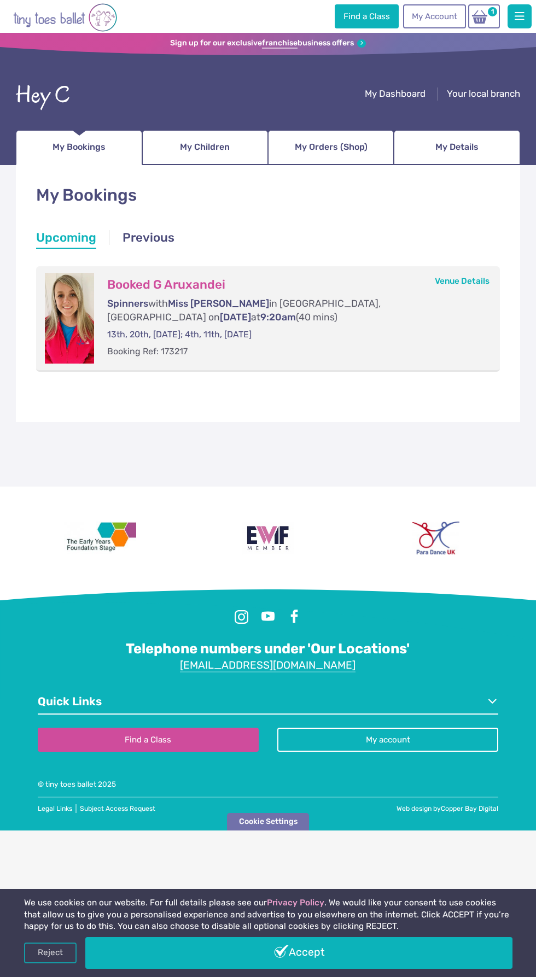  I want to click on a: Previous, so click(148, 239).